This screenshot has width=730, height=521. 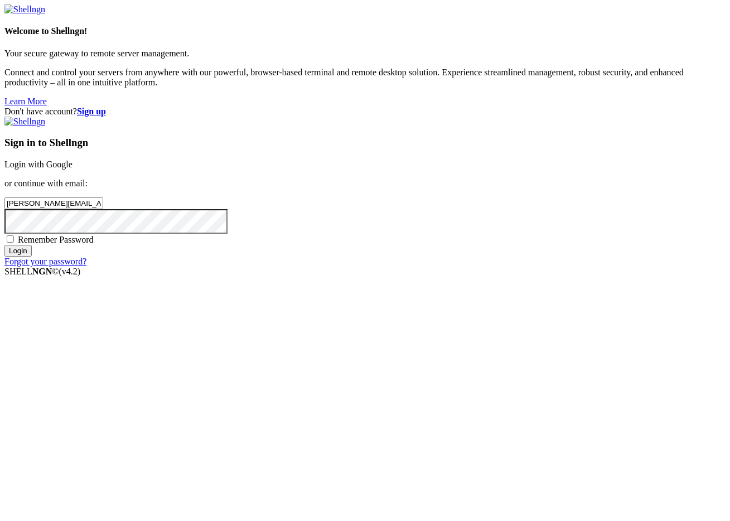 What do you see at coordinates (91, 111) in the screenshot?
I see `strong: Sign up` at bounding box center [91, 111].